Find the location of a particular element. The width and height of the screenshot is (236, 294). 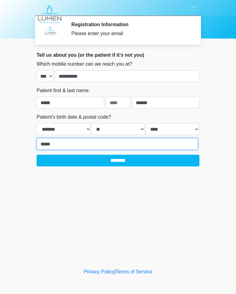

img: LUMEN Optimal Wellness Logo is located at coordinates (50, 14).